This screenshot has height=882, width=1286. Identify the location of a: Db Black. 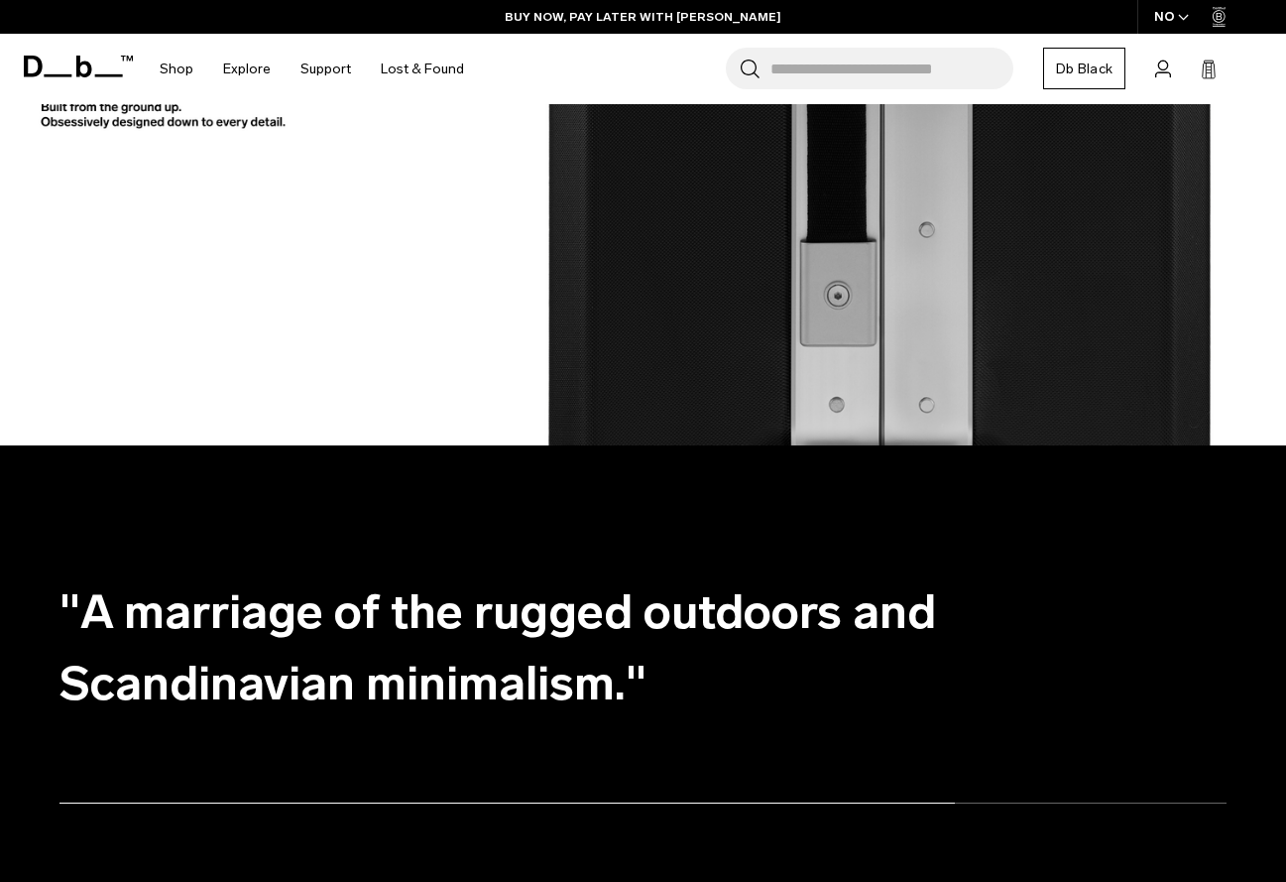
(1084, 68).